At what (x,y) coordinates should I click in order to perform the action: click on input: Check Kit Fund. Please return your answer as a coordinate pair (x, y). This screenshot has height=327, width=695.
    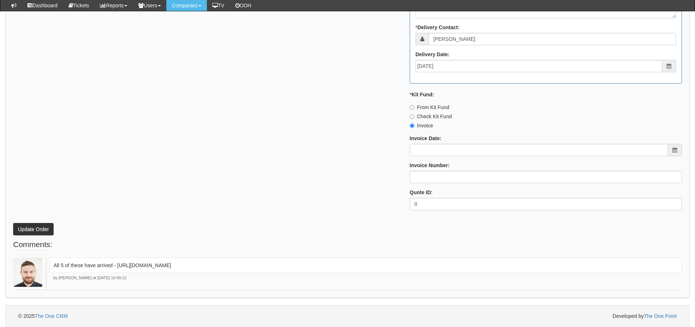
    Looking at the image, I should click on (412, 116).